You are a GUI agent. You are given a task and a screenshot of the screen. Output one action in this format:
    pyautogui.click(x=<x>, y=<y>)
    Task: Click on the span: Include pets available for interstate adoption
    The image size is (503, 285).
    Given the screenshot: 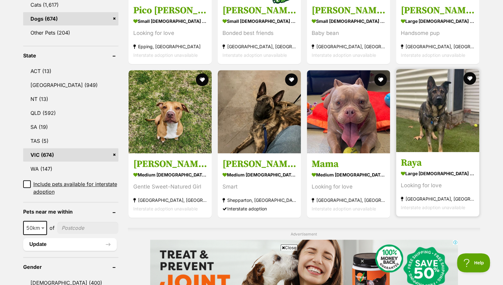 What is the action you would take?
    pyautogui.click(x=76, y=188)
    